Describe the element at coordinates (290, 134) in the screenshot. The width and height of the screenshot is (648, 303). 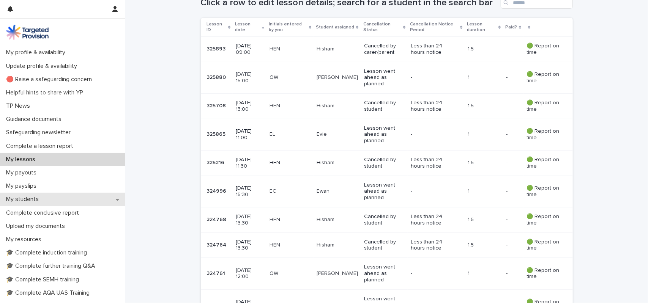
I see `p: EL` at that location.